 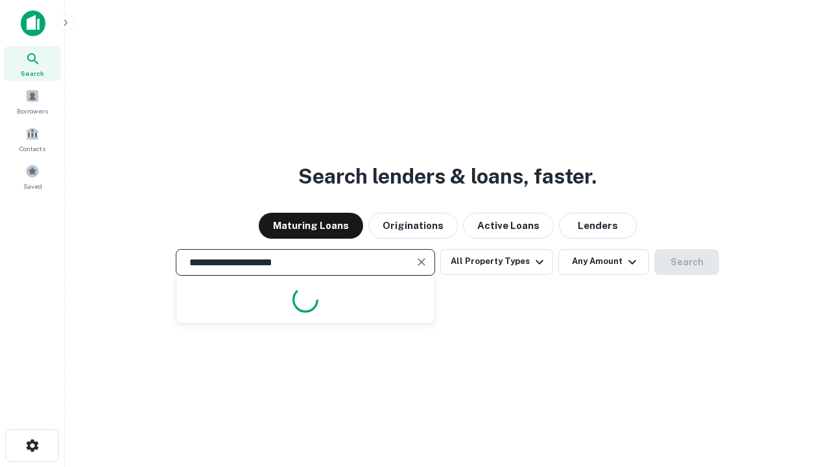 What do you see at coordinates (508, 226) in the screenshot?
I see `button: Active Loans` at bounding box center [508, 226].